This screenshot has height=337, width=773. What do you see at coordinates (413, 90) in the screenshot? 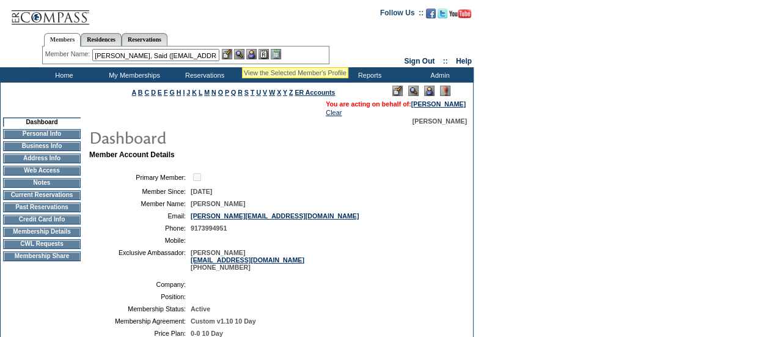
I see `img: View Mode` at bounding box center [413, 90].